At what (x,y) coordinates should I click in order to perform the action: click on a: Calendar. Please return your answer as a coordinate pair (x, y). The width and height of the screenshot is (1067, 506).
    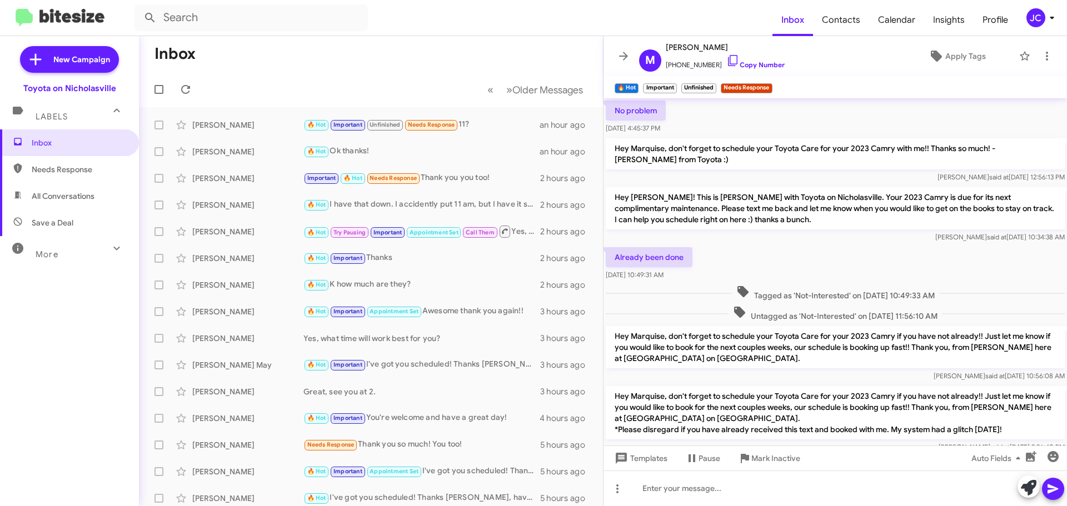
    Looking at the image, I should click on (897, 20).